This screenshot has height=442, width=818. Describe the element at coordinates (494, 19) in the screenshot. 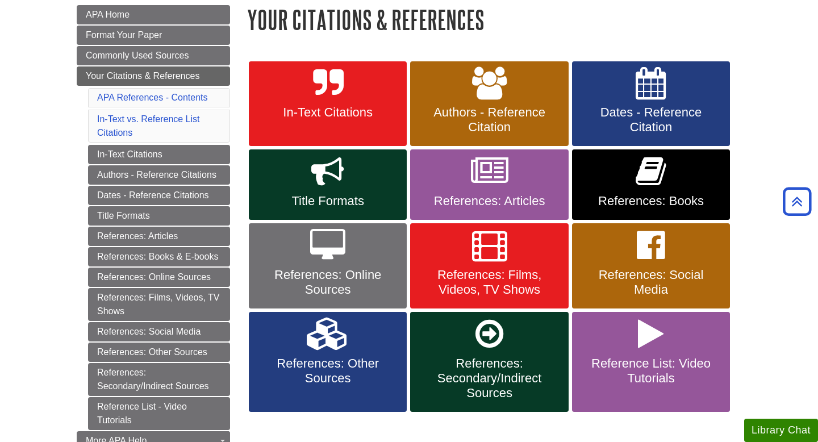

I see `h1: Your Citations & References` at that location.